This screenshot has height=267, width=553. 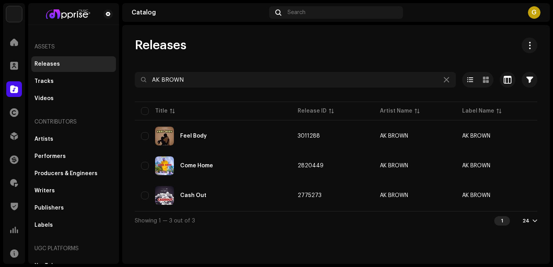 I want to click on re-a-nav-header: UGC Platforms, so click(x=74, y=249).